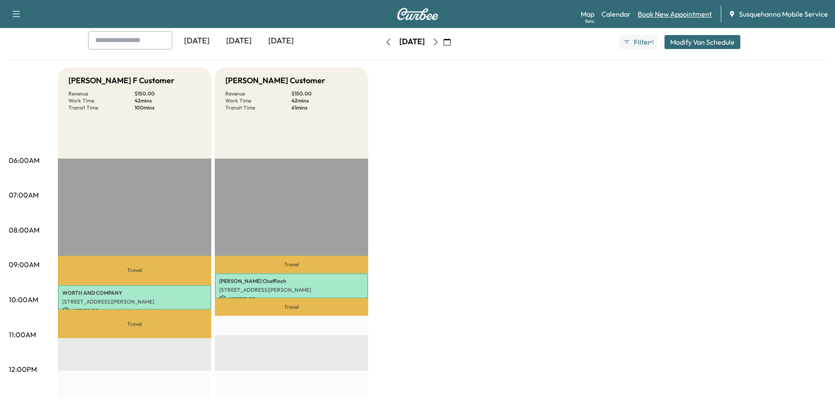 The image size is (835, 399). I want to click on button: Modify Van Schedule, so click(702, 42).